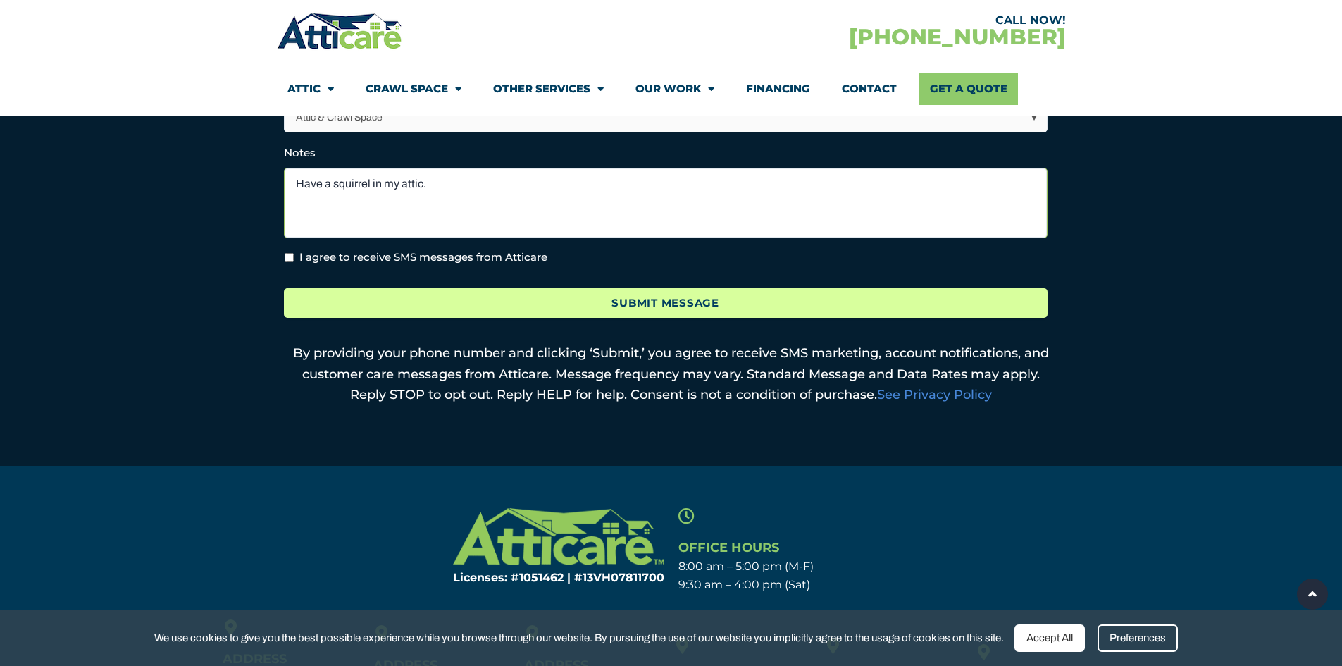 This screenshot has height=666, width=1342. I want to click on p: 8:00 am – 5:00 pm (M-F) 9:30 am – 4:00 pm (Sat), so click(805, 576).